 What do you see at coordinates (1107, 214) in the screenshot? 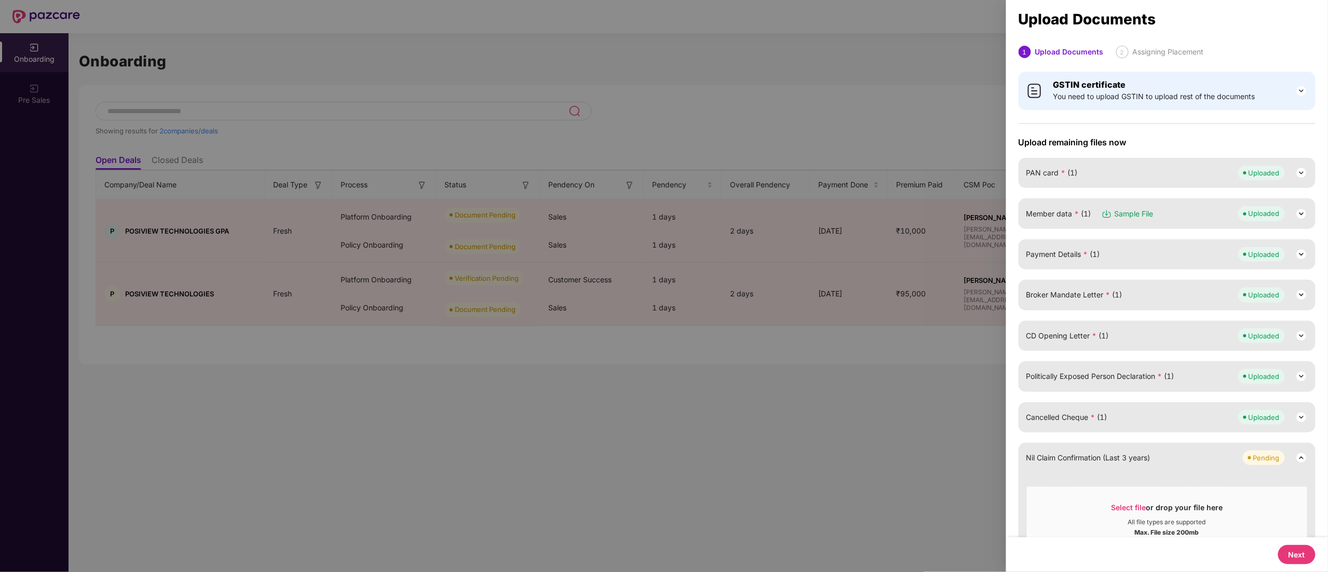
I see `img: svg+xml;base64,PHN2ZyB3aWR0aD0iMTYiIGhlaWdodD0iMTciIHZpZXdCb3g9IjAgMCAxNiAxNyIgZmlsbD0ibm9uZSIgeG...` at bounding box center [1107, 214].